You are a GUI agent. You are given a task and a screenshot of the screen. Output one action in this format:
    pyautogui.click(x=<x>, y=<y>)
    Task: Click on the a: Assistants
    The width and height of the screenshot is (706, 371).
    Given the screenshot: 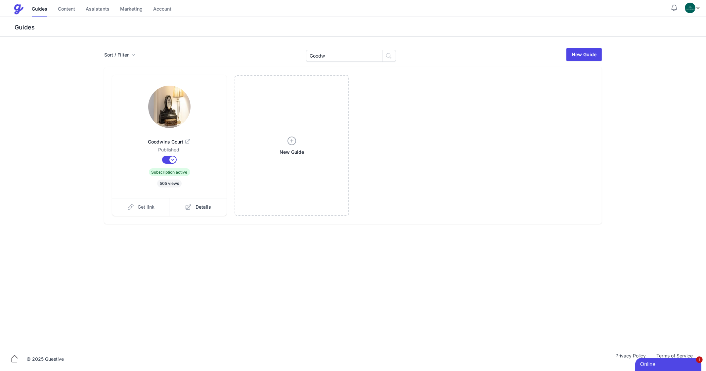 What is the action you would take?
    pyautogui.click(x=98, y=9)
    